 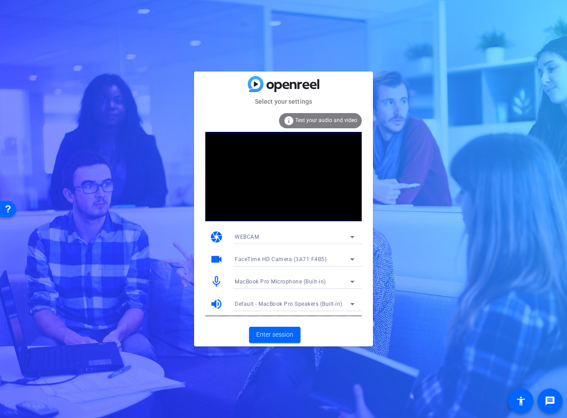 I want to click on button: Enter session, so click(x=275, y=335).